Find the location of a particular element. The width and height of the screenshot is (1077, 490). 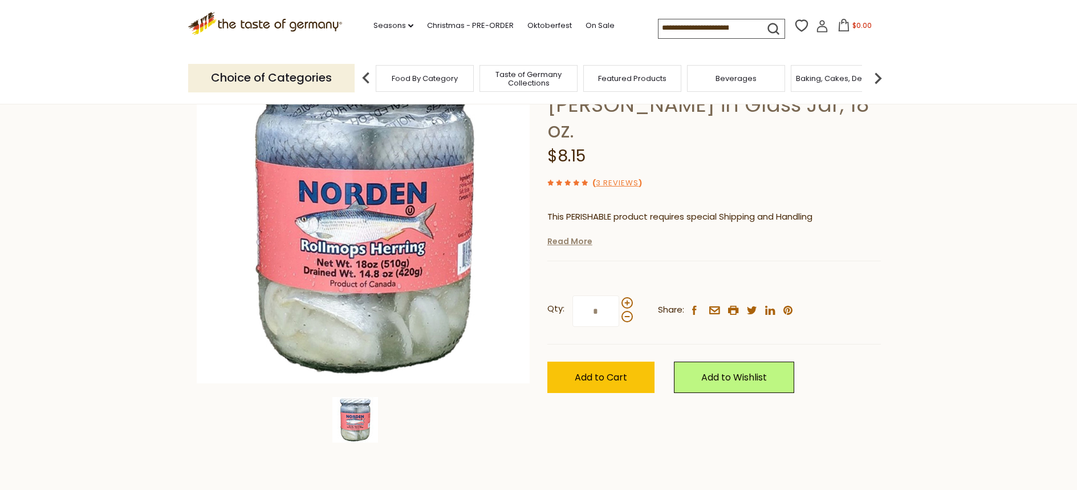

p: This PERISHABLE product requires special Shipping and Handling is located at coordinates (714, 217).